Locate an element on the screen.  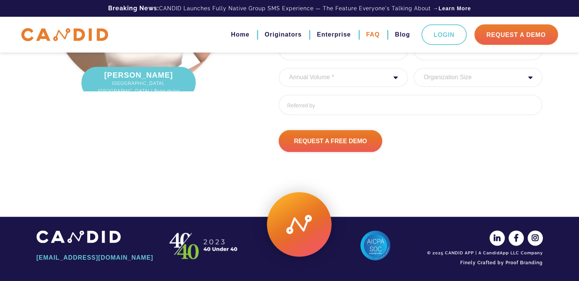
a: FAQ is located at coordinates (373, 35).